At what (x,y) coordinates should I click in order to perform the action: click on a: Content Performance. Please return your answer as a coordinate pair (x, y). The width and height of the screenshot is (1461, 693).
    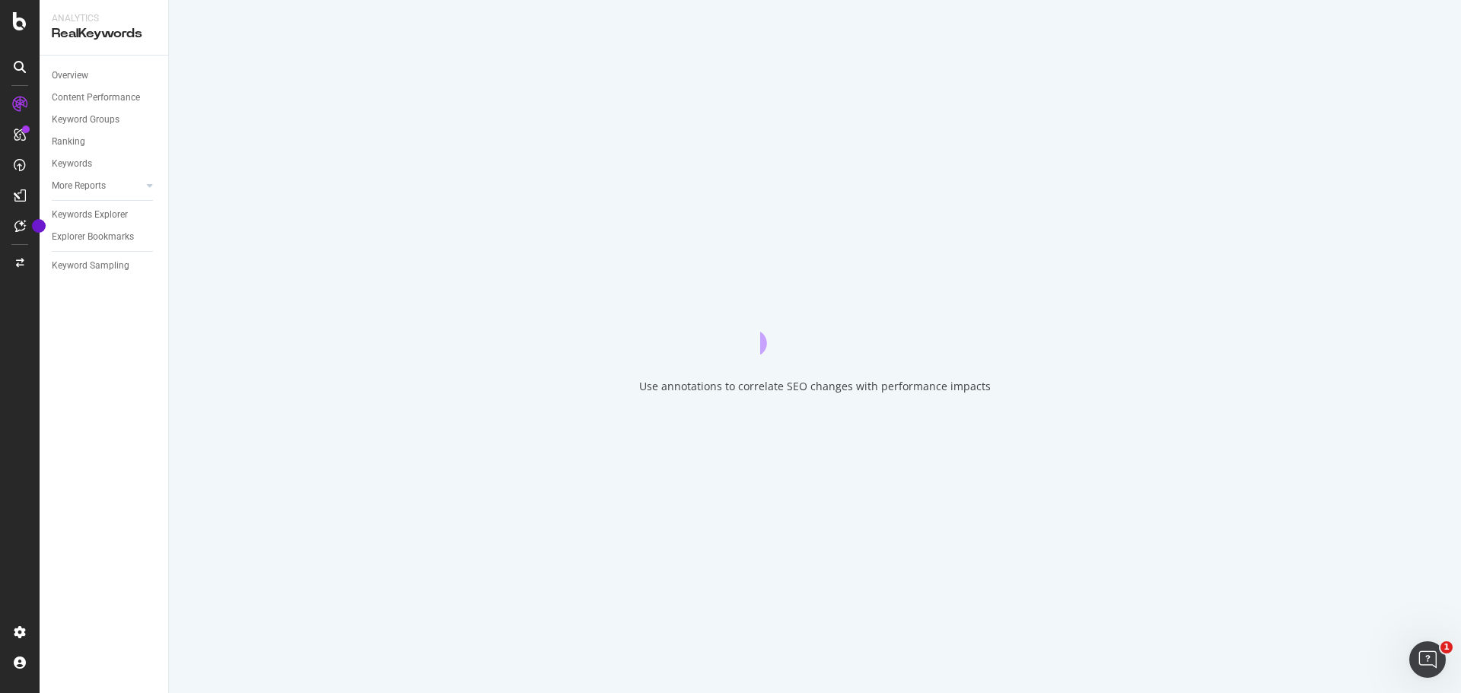
    Looking at the image, I should click on (104, 97).